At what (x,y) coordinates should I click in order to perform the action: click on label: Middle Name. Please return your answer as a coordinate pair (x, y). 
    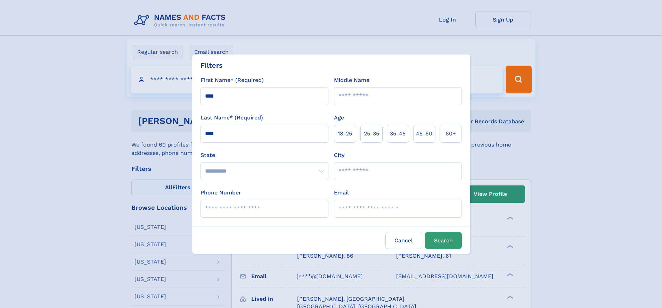
    Looking at the image, I should click on (352, 80).